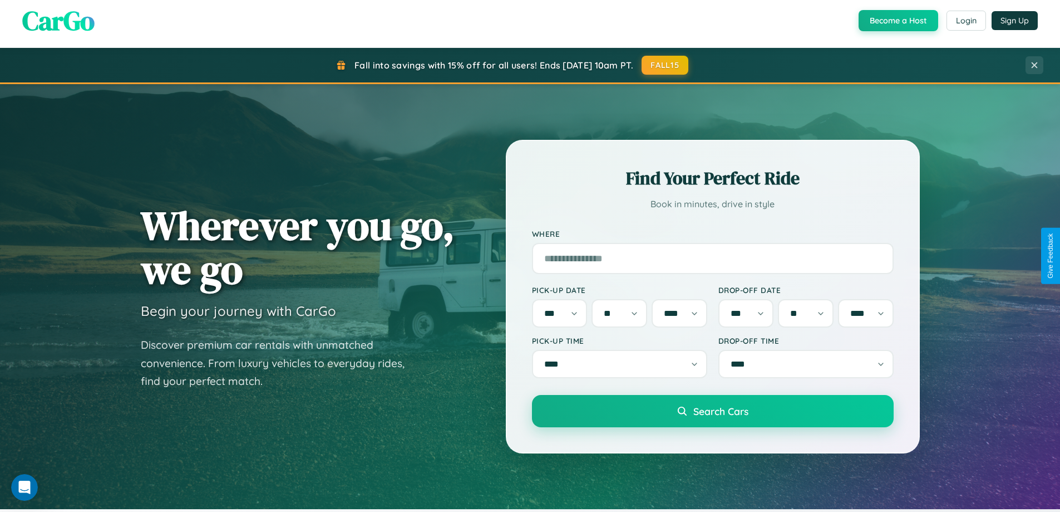 The width and height of the screenshot is (1060, 512). I want to click on p: Book in minutes, drive in style, so click(713, 204).